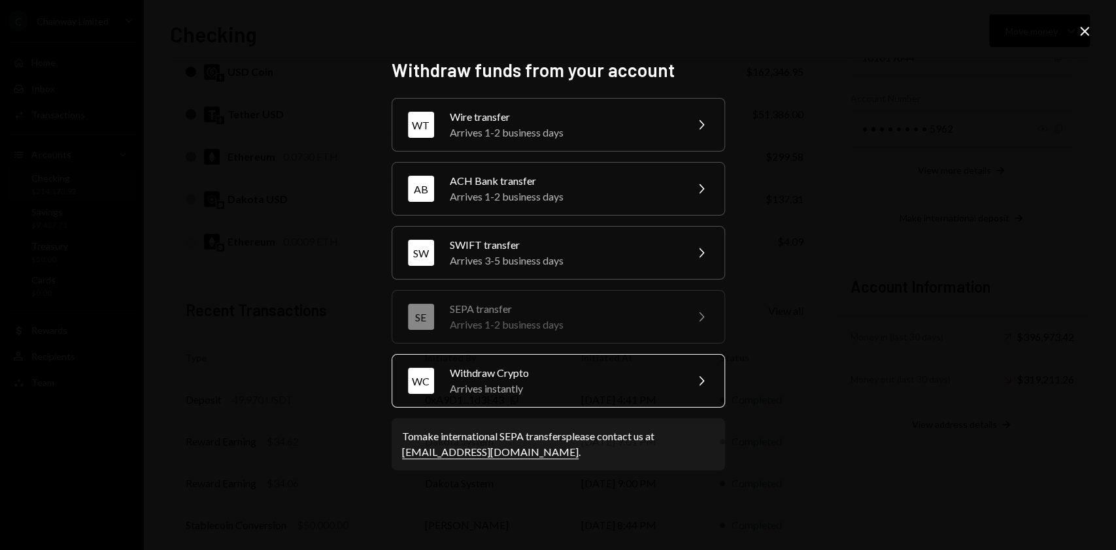  What do you see at coordinates (558, 381) in the screenshot?
I see `button: WCWithdraw CryptoArrives instantly` at bounding box center [558, 381].